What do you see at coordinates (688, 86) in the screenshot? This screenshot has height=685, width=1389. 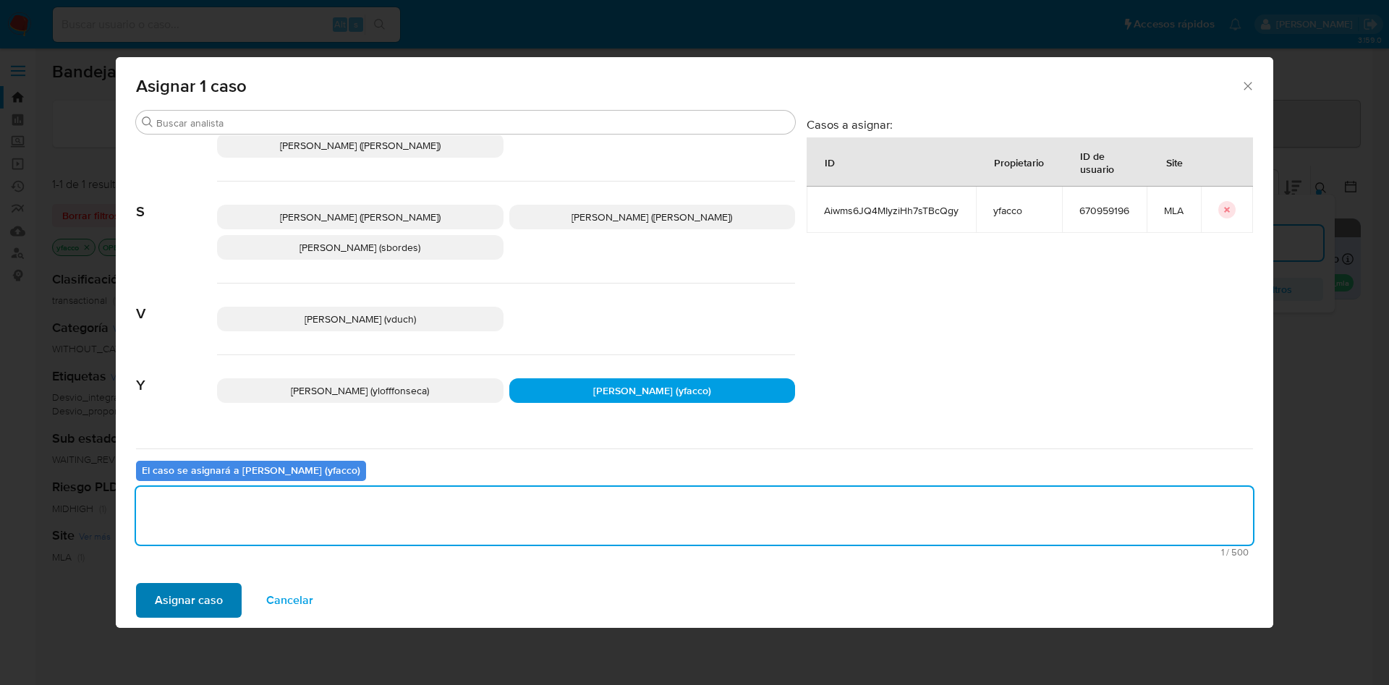 I see `span: Asignar 1 caso` at bounding box center [688, 86].